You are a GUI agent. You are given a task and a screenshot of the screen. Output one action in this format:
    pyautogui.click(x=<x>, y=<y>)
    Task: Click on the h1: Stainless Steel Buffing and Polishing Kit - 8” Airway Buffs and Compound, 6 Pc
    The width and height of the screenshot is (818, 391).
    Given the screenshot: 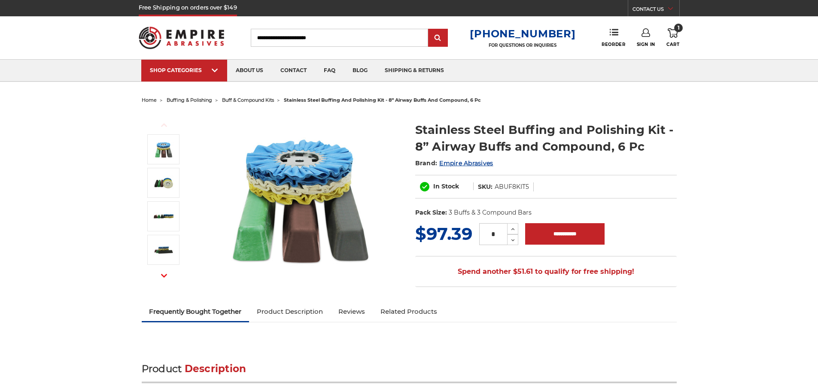 What is the action you would take?
    pyautogui.click(x=546, y=138)
    